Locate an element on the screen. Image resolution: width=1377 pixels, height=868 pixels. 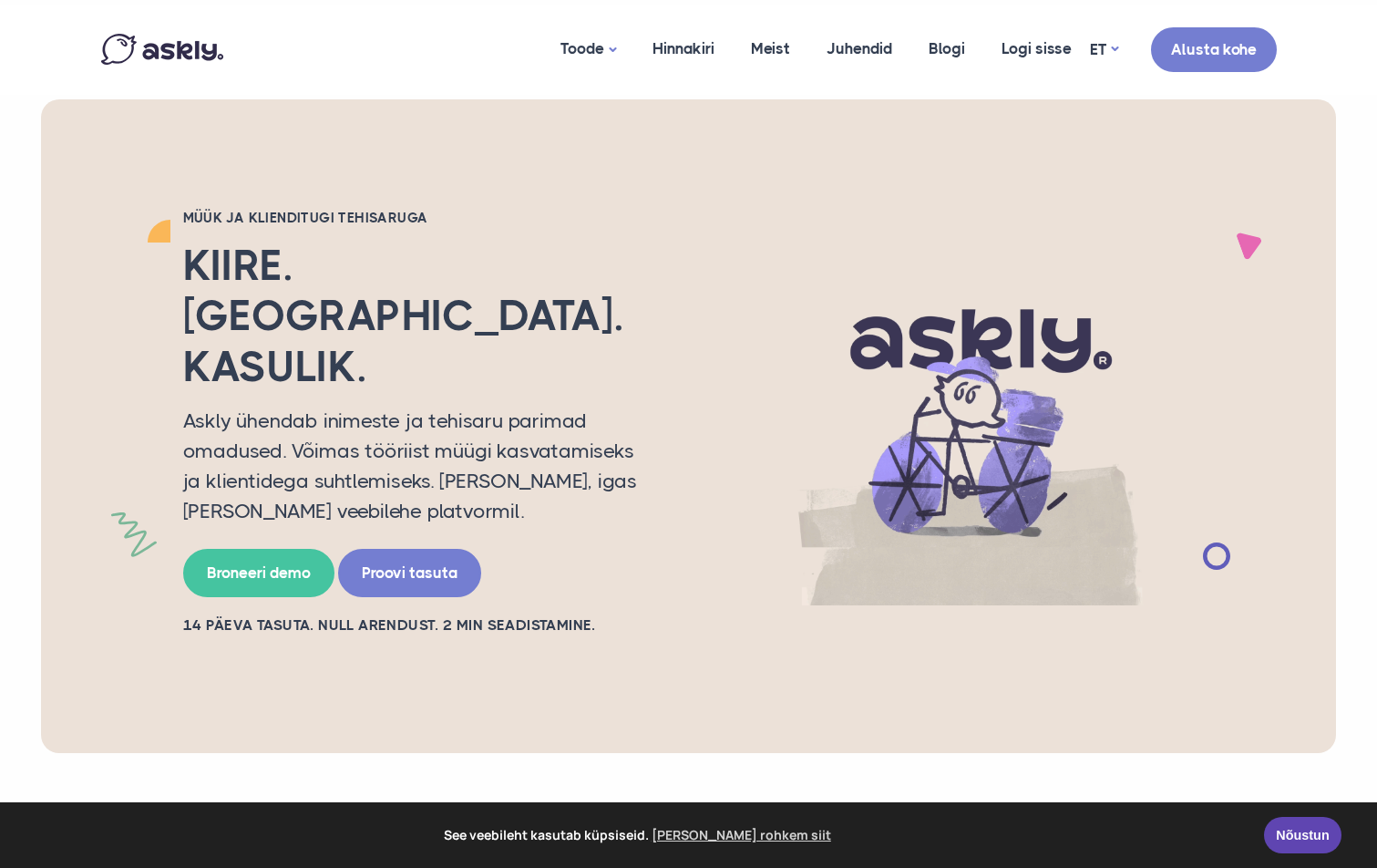
h2: Müük ja klienditugi tehisaruga is located at coordinates (420, 218).